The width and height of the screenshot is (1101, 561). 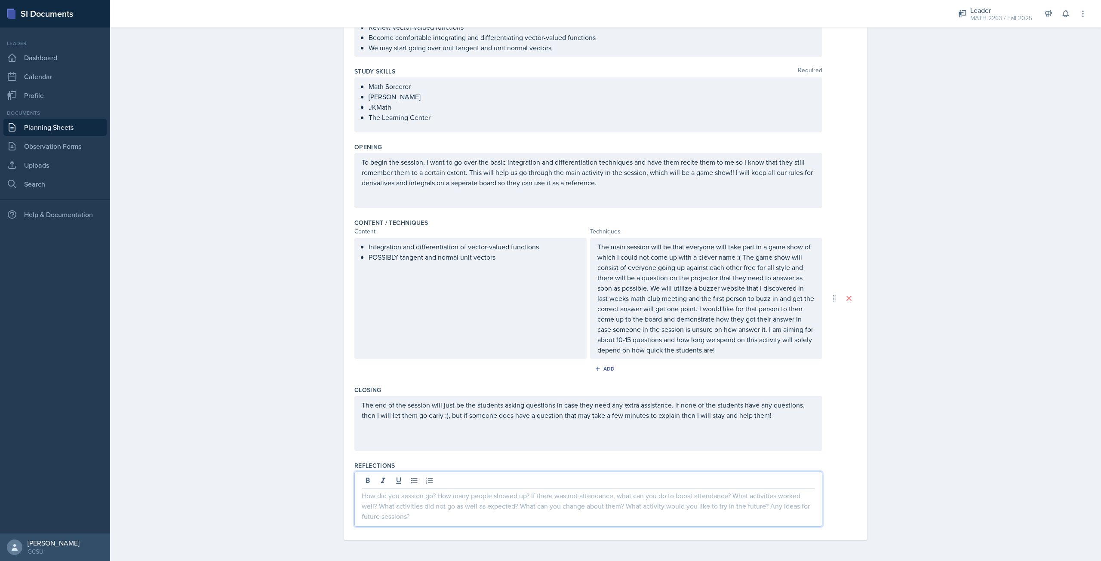 I want to click on a: Observation Forms, so click(x=55, y=146).